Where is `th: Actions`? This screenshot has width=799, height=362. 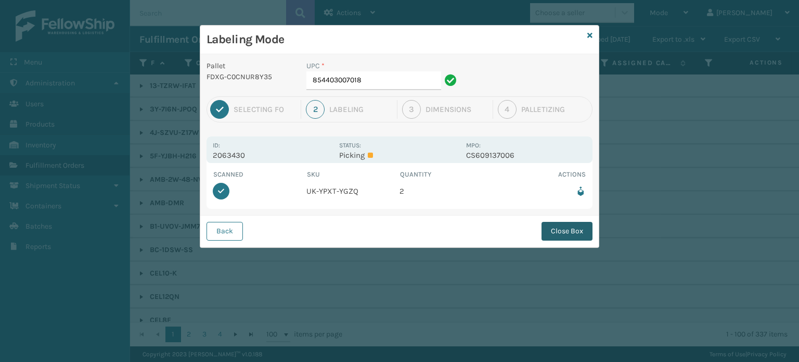 th: Actions is located at coordinates (540, 174).